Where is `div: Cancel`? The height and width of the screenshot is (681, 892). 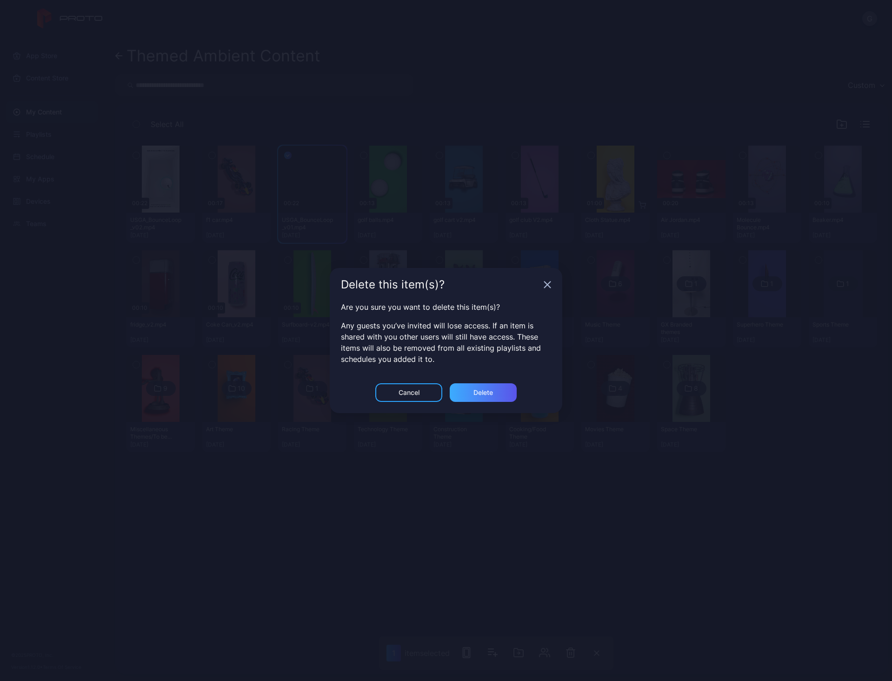
div: Cancel is located at coordinates (409, 392).